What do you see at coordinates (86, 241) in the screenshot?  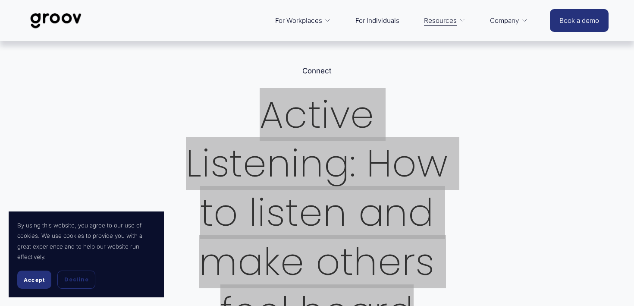 I see `p: By using this website, you agree to our use of cookies. We use cookies to provide you with a grea...` at bounding box center [86, 241].